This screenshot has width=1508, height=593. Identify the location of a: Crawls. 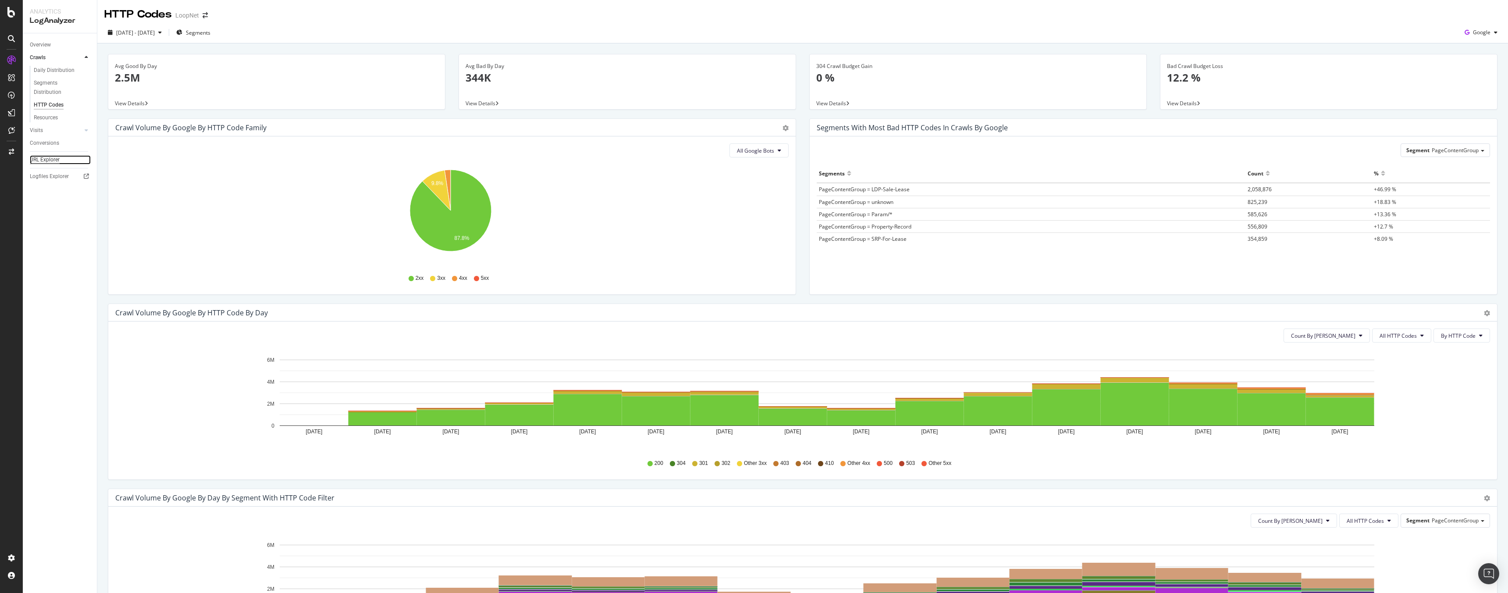
(56, 57).